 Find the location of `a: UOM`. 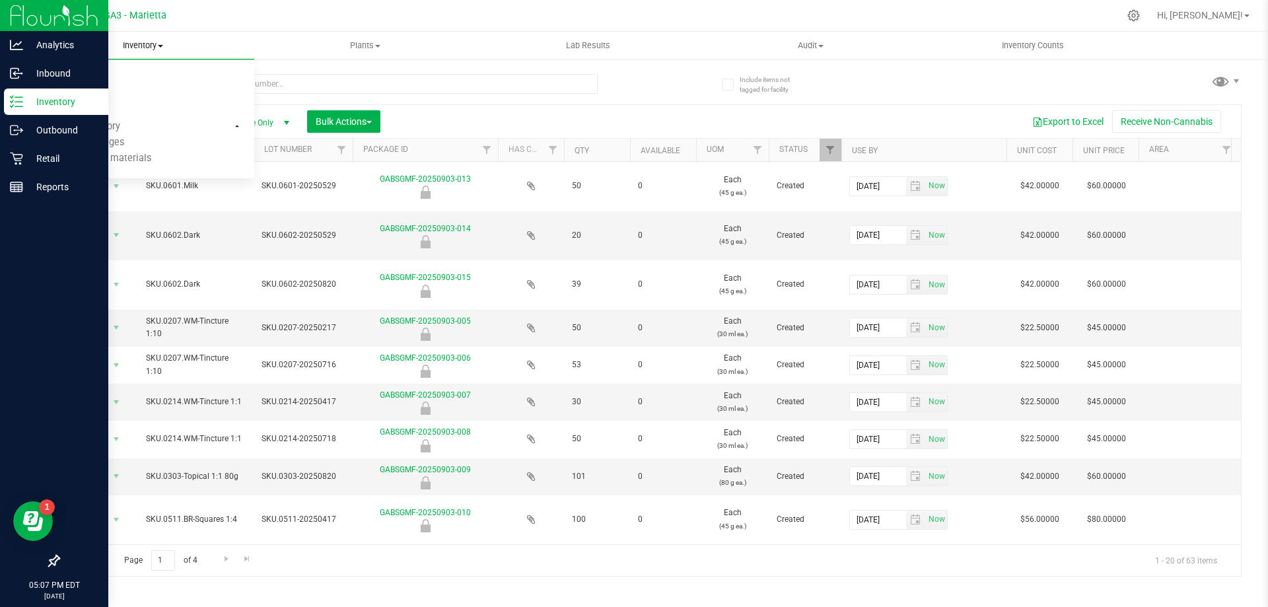

a: UOM is located at coordinates (715, 149).